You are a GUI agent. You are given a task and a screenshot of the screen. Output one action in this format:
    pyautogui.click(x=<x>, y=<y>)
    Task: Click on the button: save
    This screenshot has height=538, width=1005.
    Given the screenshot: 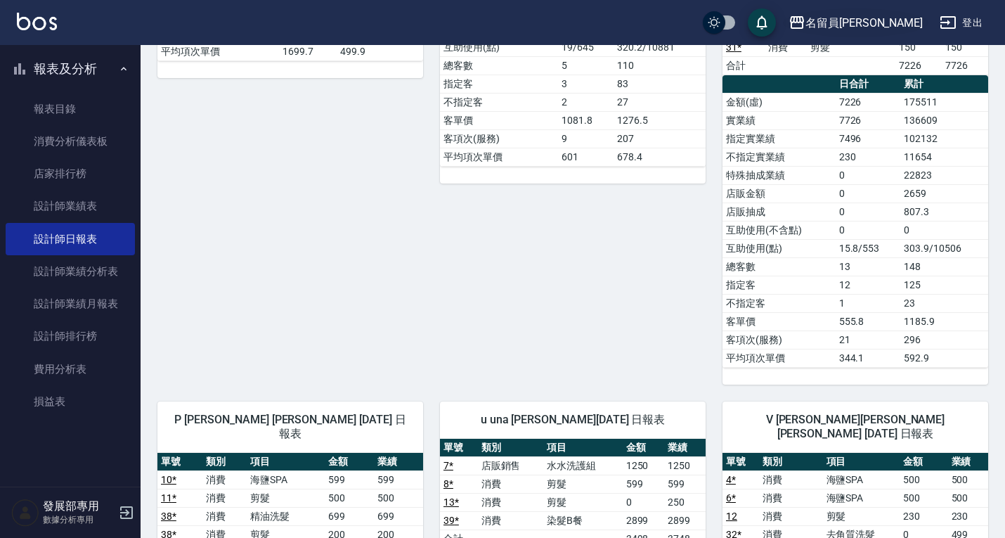 What is the action you would take?
    pyautogui.click(x=762, y=22)
    